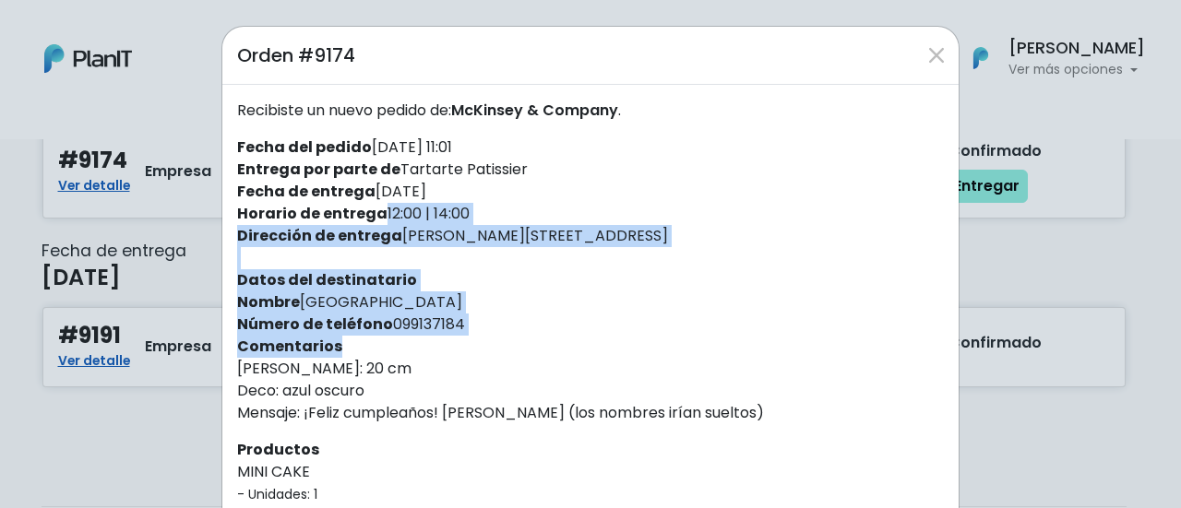  I want to click on strong: Datos del destinatario, so click(327, 279).